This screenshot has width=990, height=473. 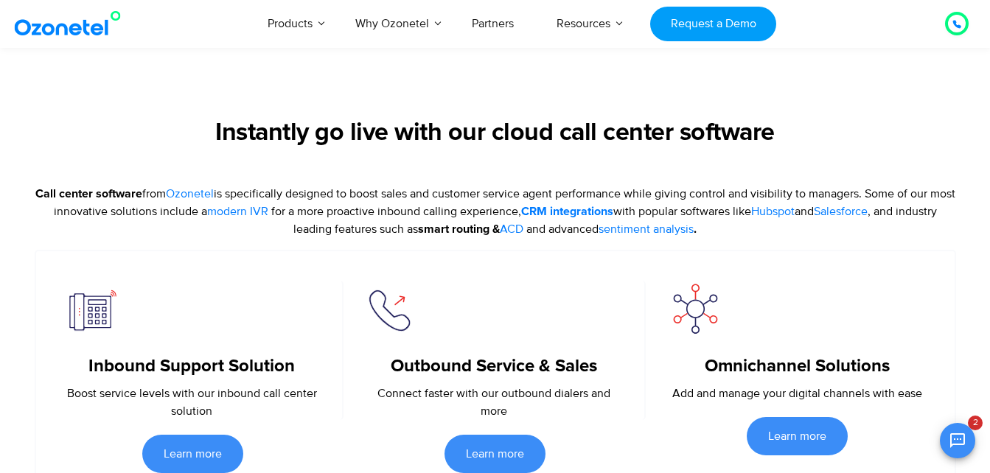 What do you see at coordinates (192, 366) in the screenshot?
I see `h5: Inbound Support Solution` at bounding box center [192, 366].